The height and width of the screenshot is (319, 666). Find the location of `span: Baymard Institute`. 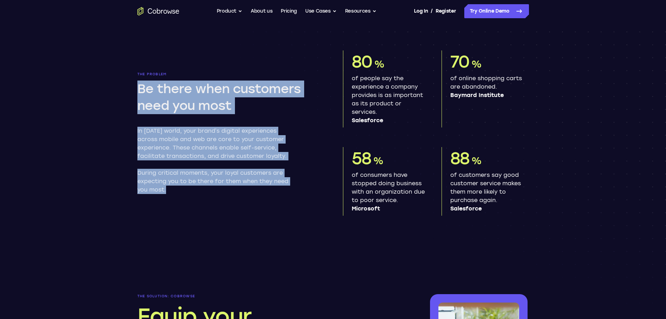

span: Baymard Institute is located at coordinates (487, 95).